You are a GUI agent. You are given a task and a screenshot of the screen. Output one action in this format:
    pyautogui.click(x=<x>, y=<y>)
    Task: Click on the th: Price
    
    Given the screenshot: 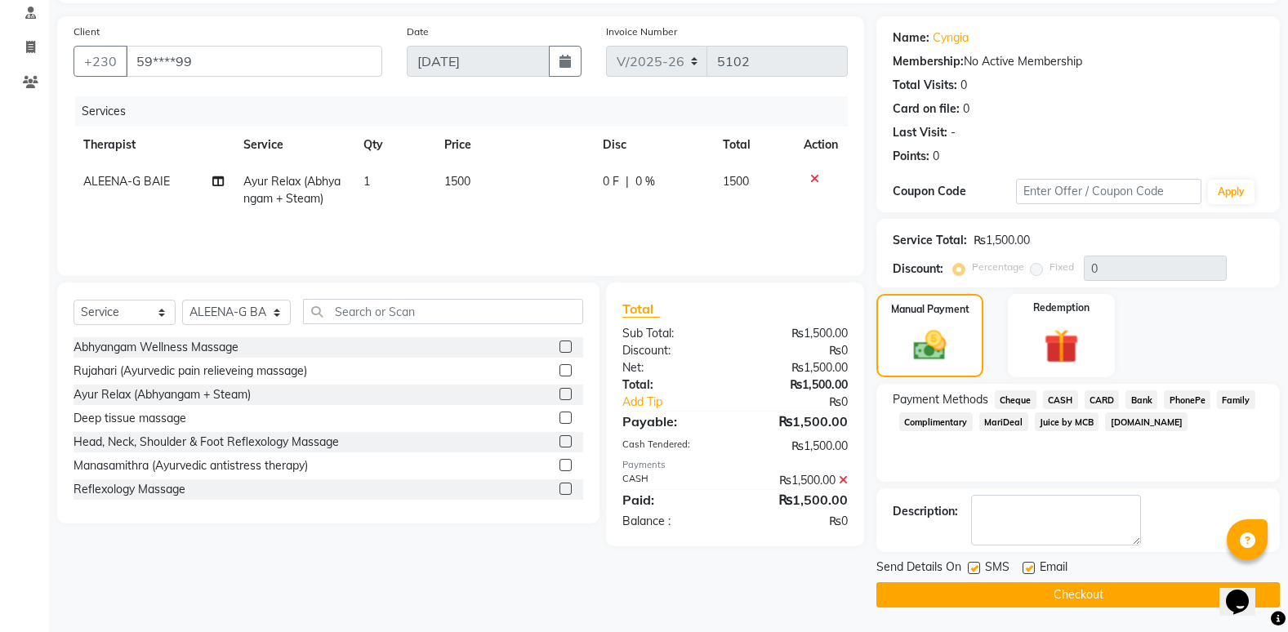 What is the action you would take?
    pyautogui.click(x=514, y=145)
    